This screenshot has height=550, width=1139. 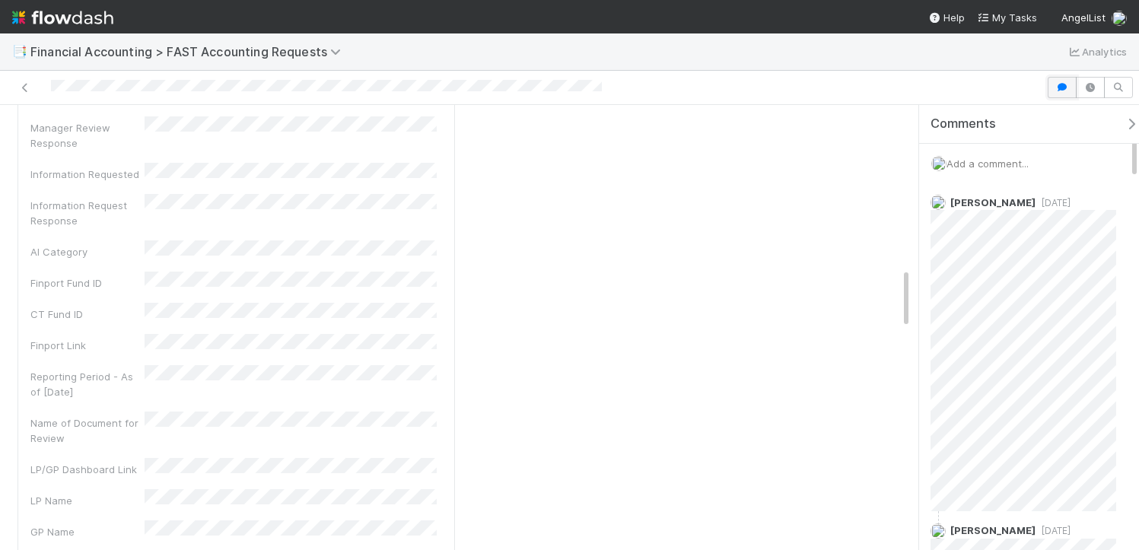 What do you see at coordinates (938, 202) in the screenshot?
I see `img: avatar_8d06466b-a936-4205-8f52-b0cc03e2a179.png` at bounding box center [938, 202].